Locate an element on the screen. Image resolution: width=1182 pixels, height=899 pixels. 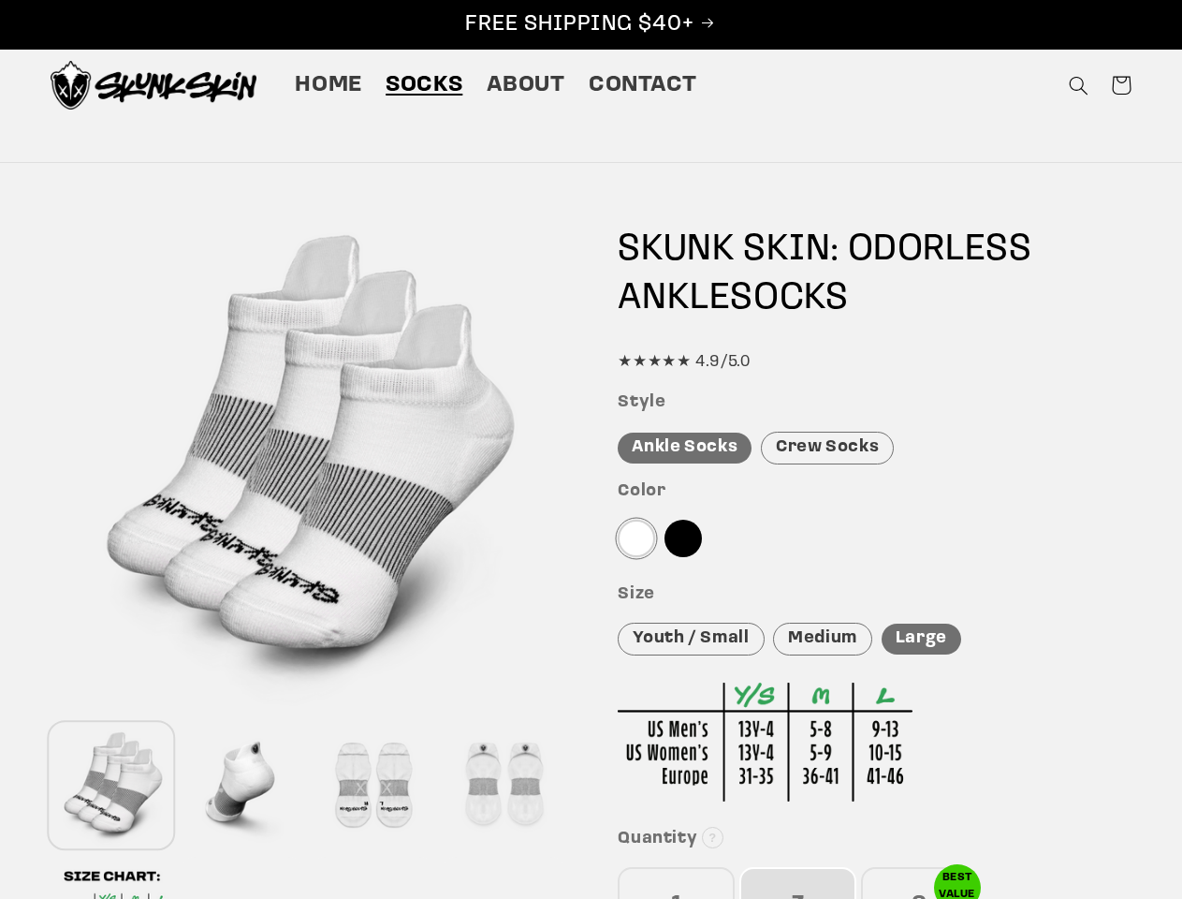
div: ★★★★★ 4.9/5.0 is located at coordinates (874, 362).